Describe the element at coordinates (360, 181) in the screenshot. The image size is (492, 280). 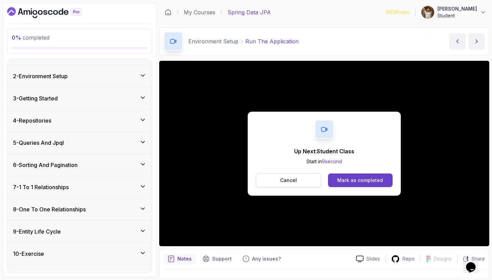
I see `div: Mark as completed` at that location.